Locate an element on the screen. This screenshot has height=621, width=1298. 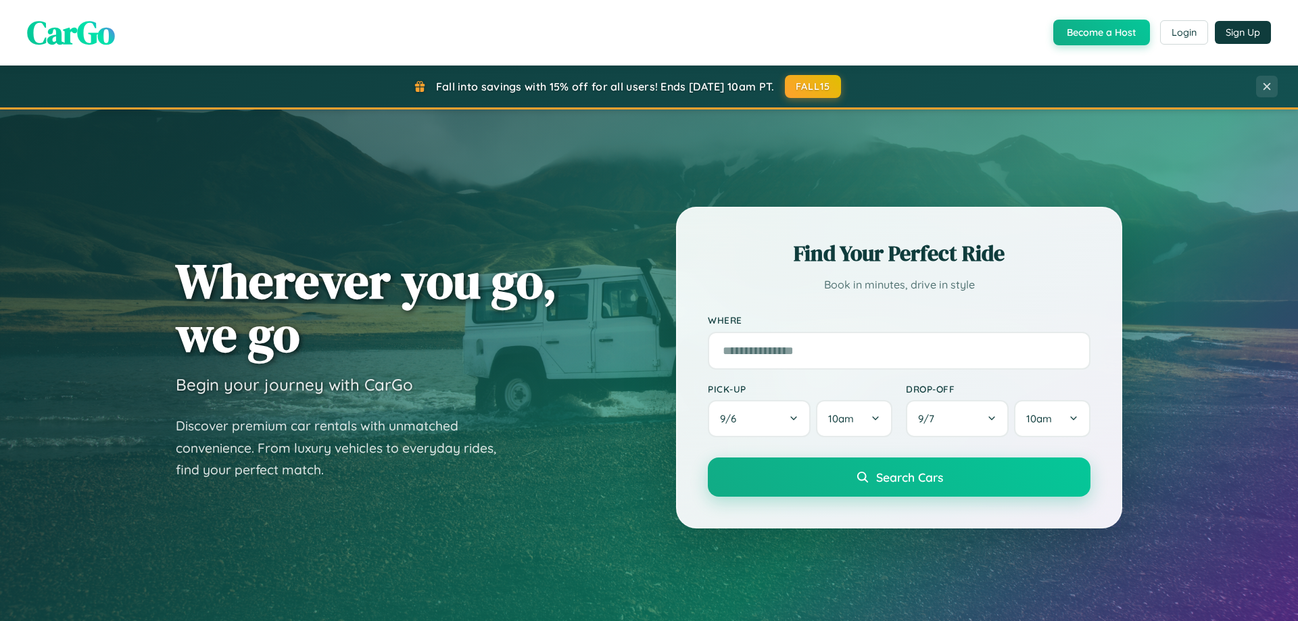
p: Discover premium car rentals with unmatched convenience. From luxury vehicles to everyday rides, ... is located at coordinates (345, 448).